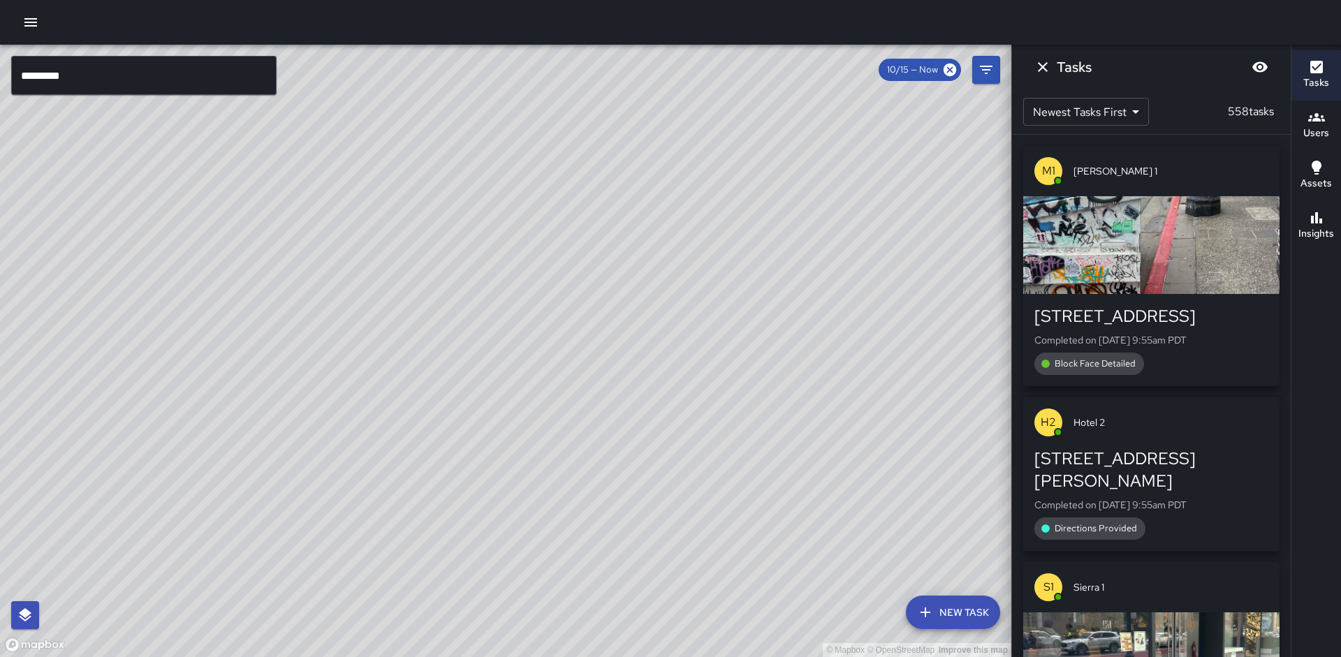  I want to click on button: Filters, so click(986, 70).